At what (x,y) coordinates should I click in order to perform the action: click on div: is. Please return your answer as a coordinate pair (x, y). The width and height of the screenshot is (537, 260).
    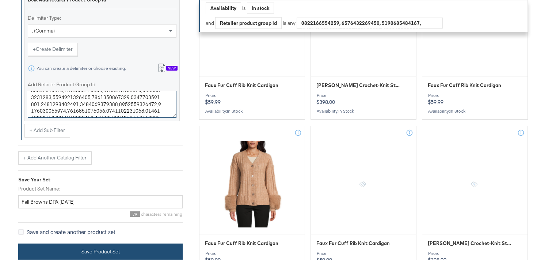
    Looking at the image, I should click on (244, 8).